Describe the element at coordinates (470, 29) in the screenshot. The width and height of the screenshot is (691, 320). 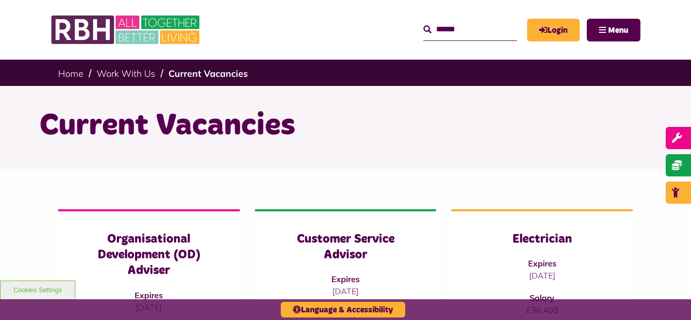
I see `input: Search` at that location.